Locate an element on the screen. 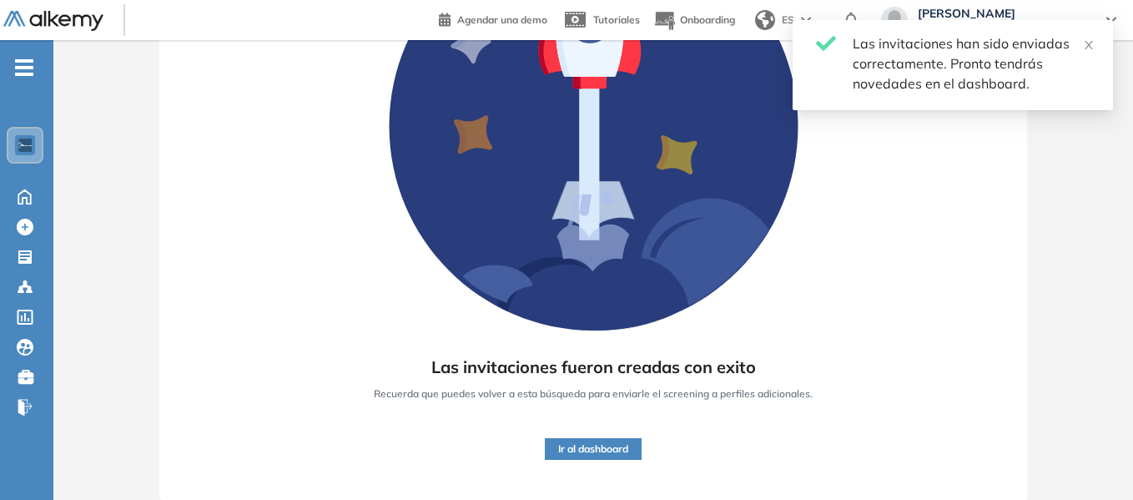 The width and height of the screenshot is (1133, 500). div: Las invitaciones han sido enviadas correctamente. Pronto tendrás novedades en el dashboard. is located at coordinates (973, 63).